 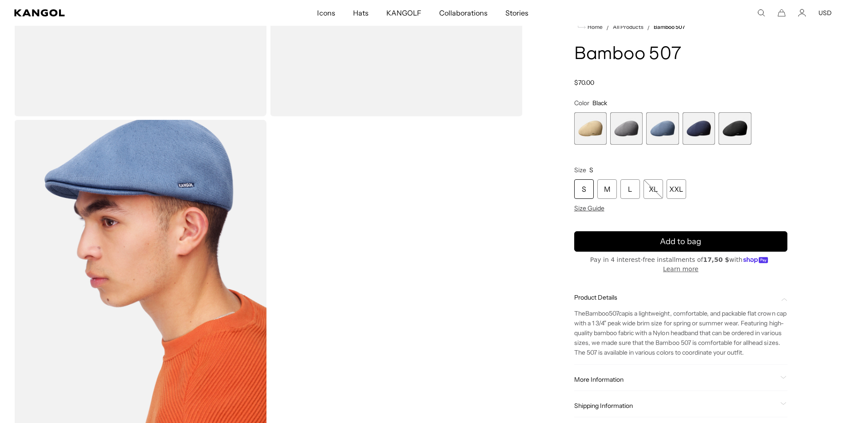 What do you see at coordinates (584, 83) in the screenshot?
I see `span: $70.00` at bounding box center [584, 83].